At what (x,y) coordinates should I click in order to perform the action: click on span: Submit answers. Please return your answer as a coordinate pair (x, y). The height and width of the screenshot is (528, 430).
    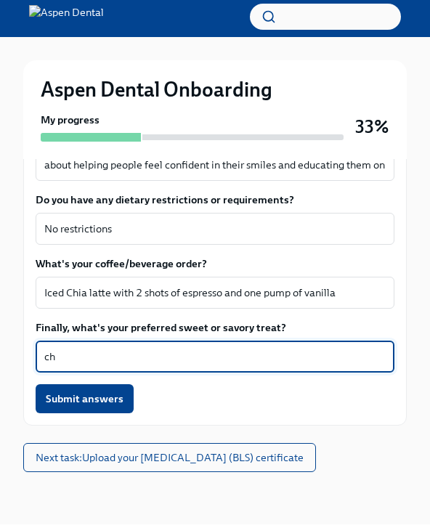
    Looking at the image, I should click on (84, 402).